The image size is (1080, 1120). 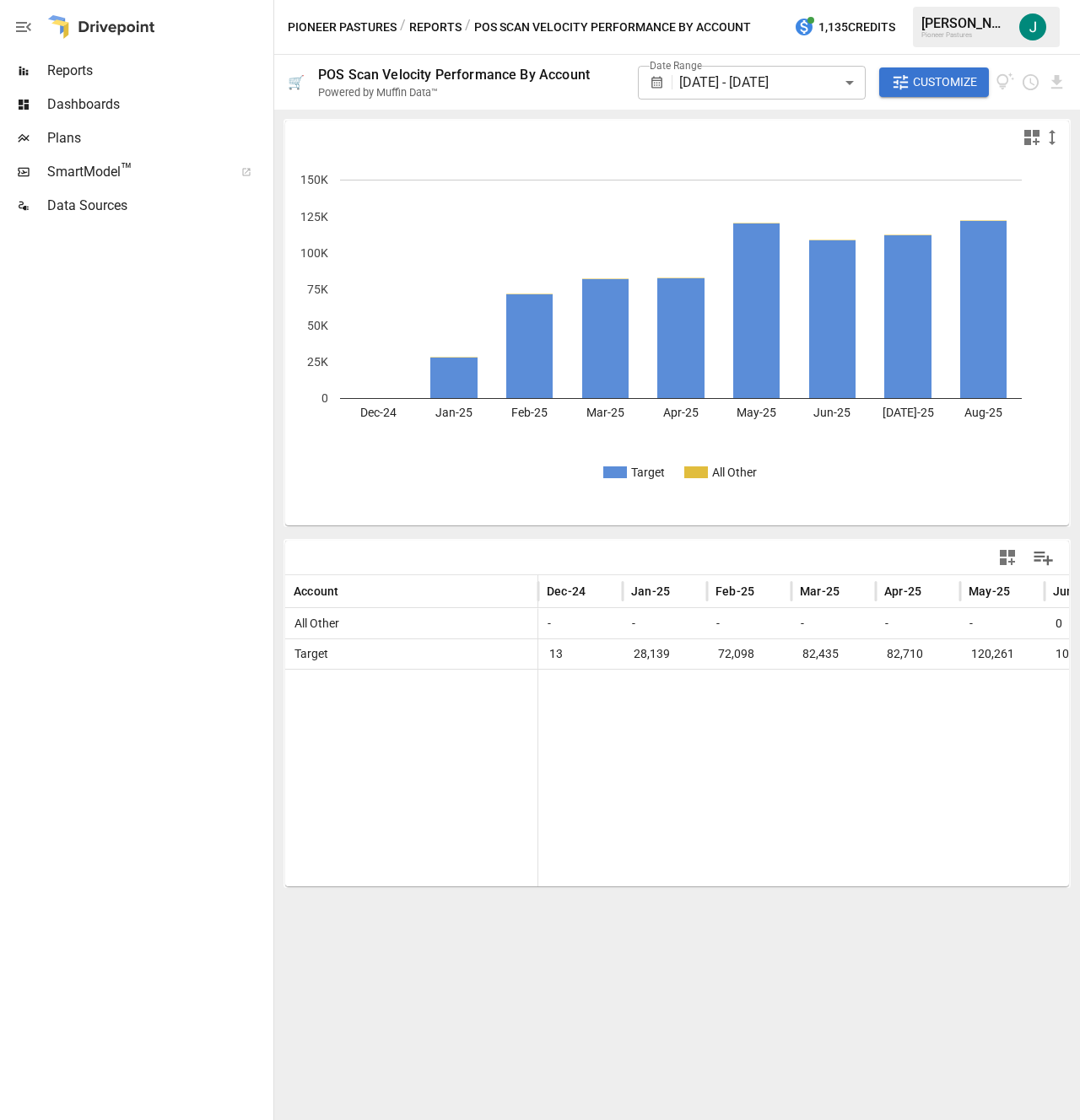 I want to click on text: All Other, so click(x=734, y=472).